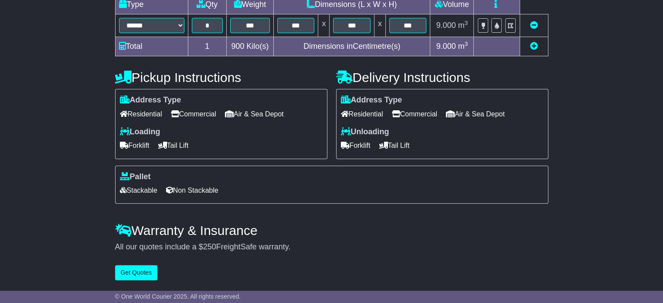  I want to click on span: 250, so click(210, 247).